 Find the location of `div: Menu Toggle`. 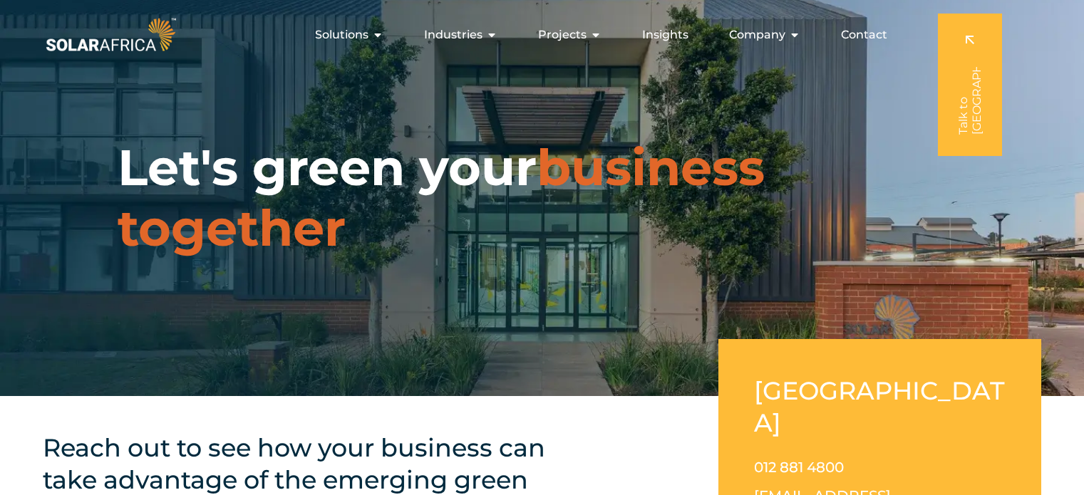

div: Menu Toggle is located at coordinates (539, 35).